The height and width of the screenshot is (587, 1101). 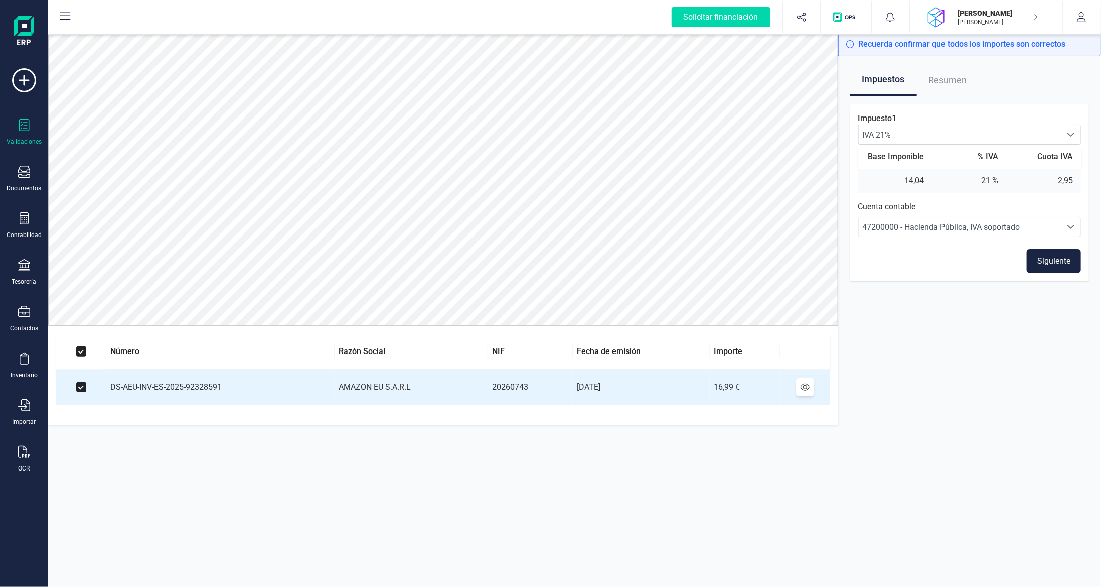 What do you see at coordinates (411, 387) in the screenshot?
I see `td: AMAZON EU S.A.R.L` at bounding box center [411, 387].